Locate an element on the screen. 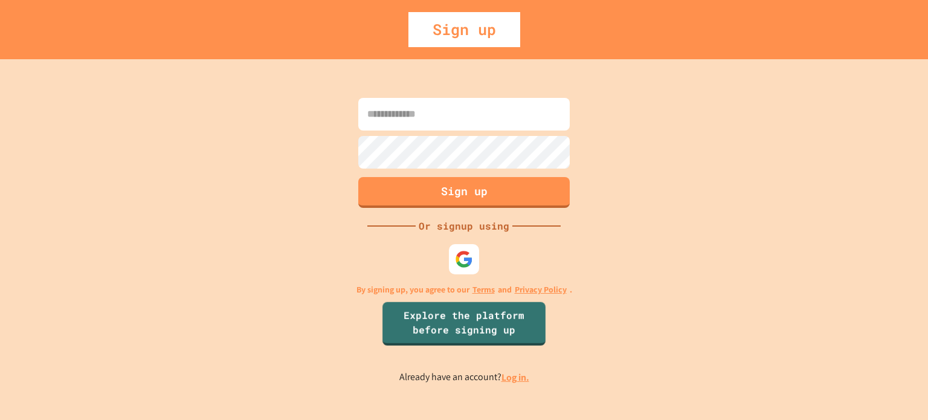 Image resolution: width=928 pixels, height=420 pixels. button: Sign up is located at coordinates (464, 192).